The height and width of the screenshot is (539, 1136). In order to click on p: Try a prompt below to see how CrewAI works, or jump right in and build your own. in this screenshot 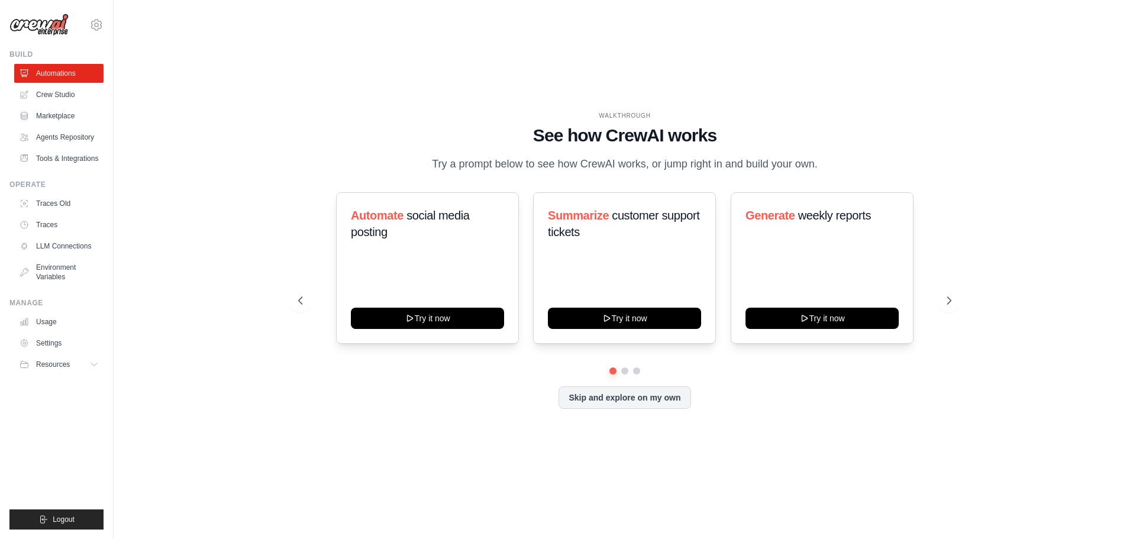, I will do `click(625, 164)`.